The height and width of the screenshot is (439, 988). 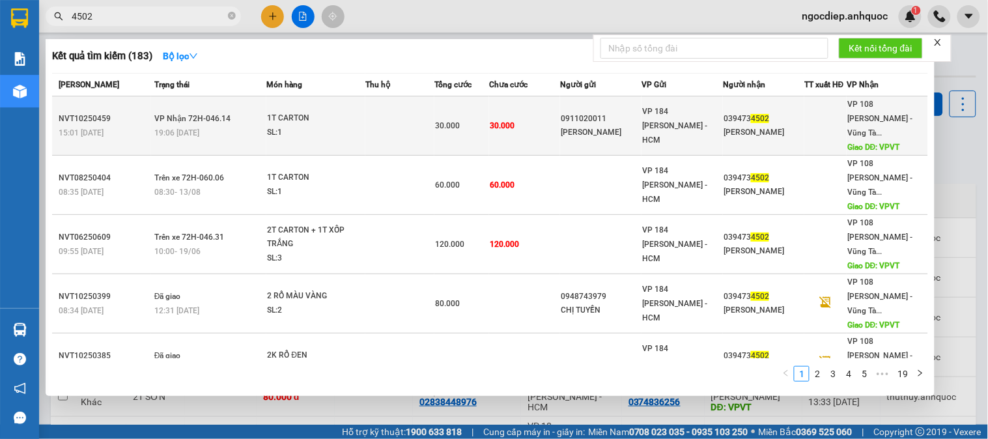 What do you see at coordinates (600, 118) in the screenshot?
I see `div: 0911020011` at bounding box center [600, 118].